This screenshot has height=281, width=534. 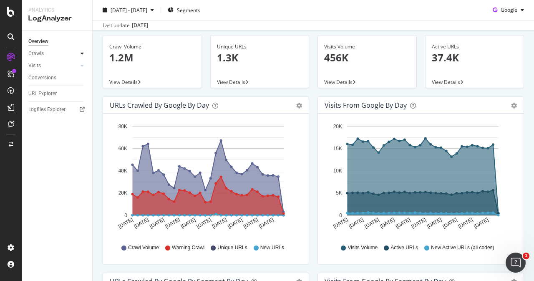 I want to click on span: Active URLs, so click(x=404, y=247).